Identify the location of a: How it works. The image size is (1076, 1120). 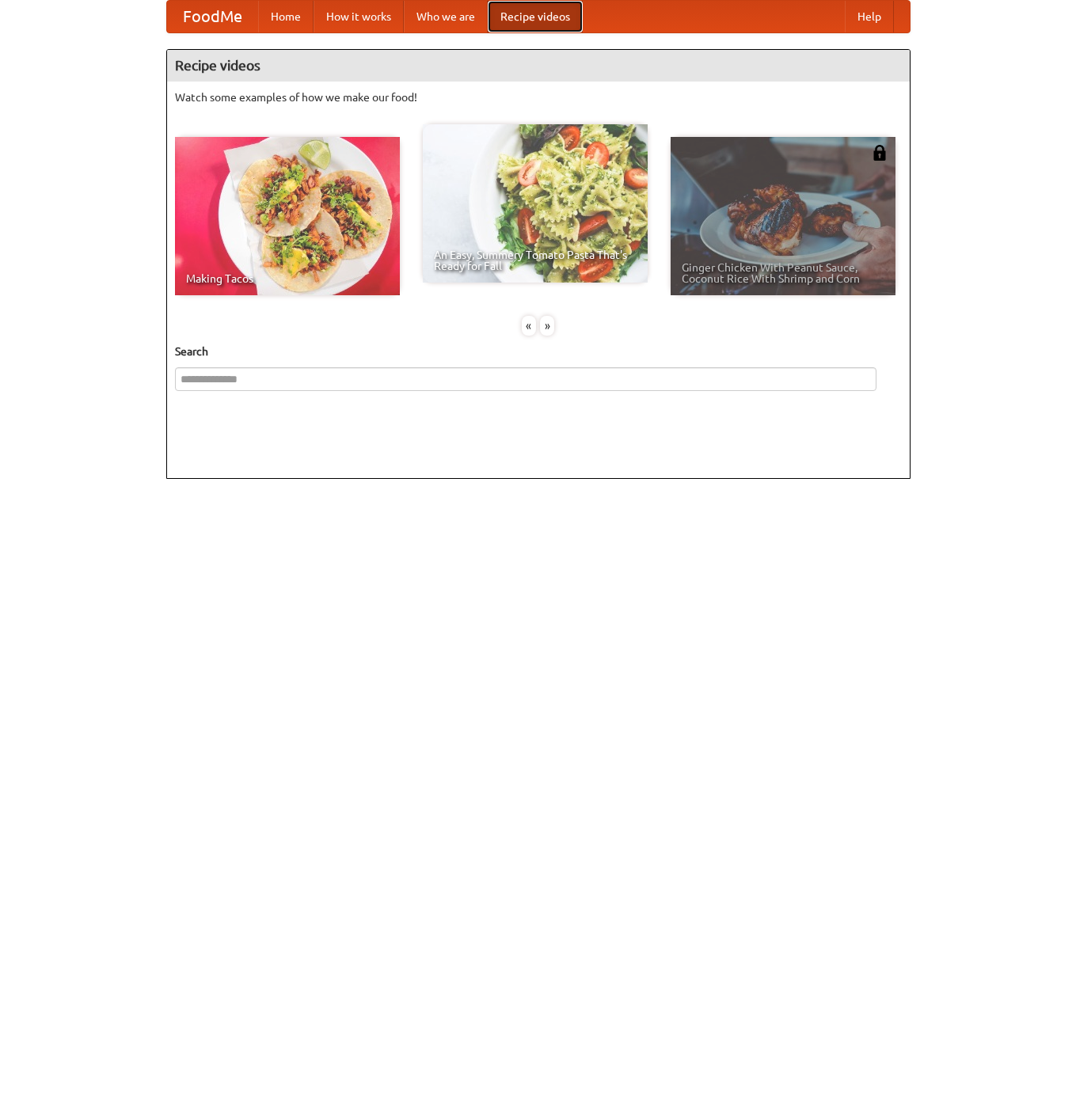
(359, 17).